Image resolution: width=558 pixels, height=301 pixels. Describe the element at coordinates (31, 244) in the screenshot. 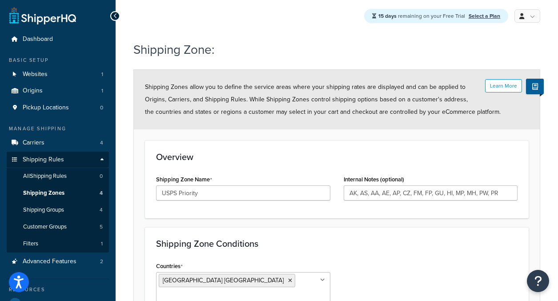

I see `span: Filters` at that location.